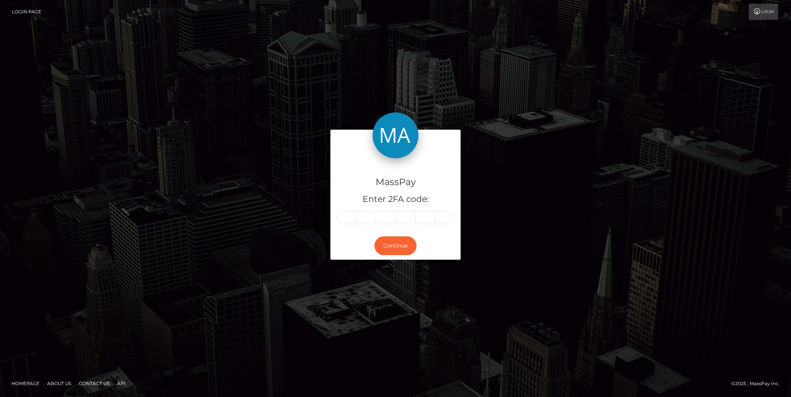 This screenshot has height=397, width=791. Describe the element at coordinates (25, 383) in the screenshot. I see `a: Homepage` at that location.